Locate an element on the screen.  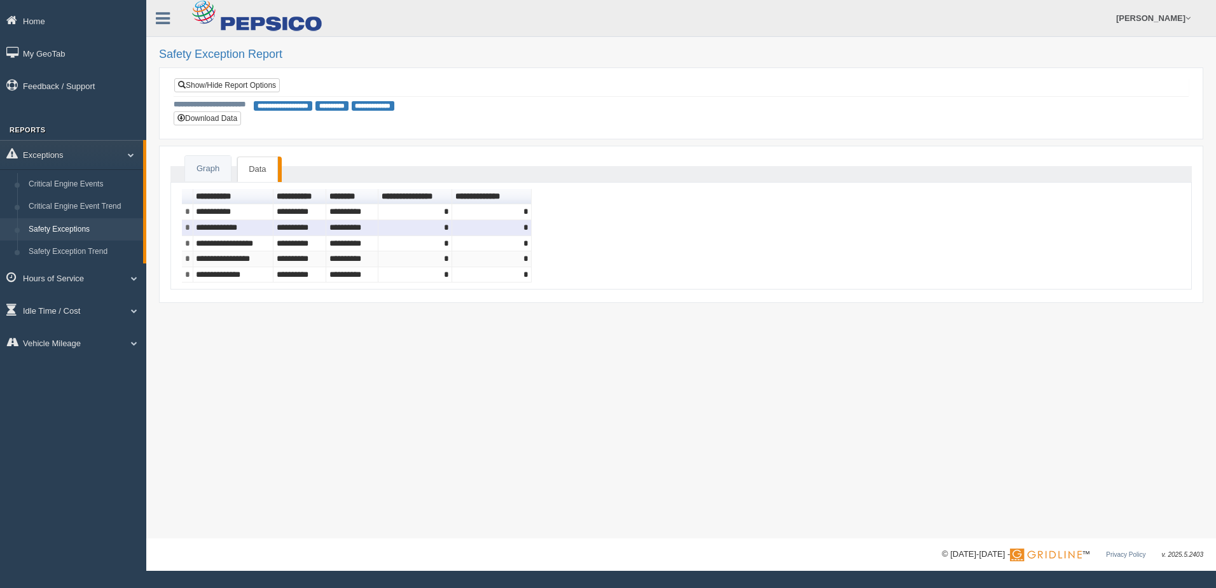
a: Show/Hide Report Options is located at coordinates (227, 85).